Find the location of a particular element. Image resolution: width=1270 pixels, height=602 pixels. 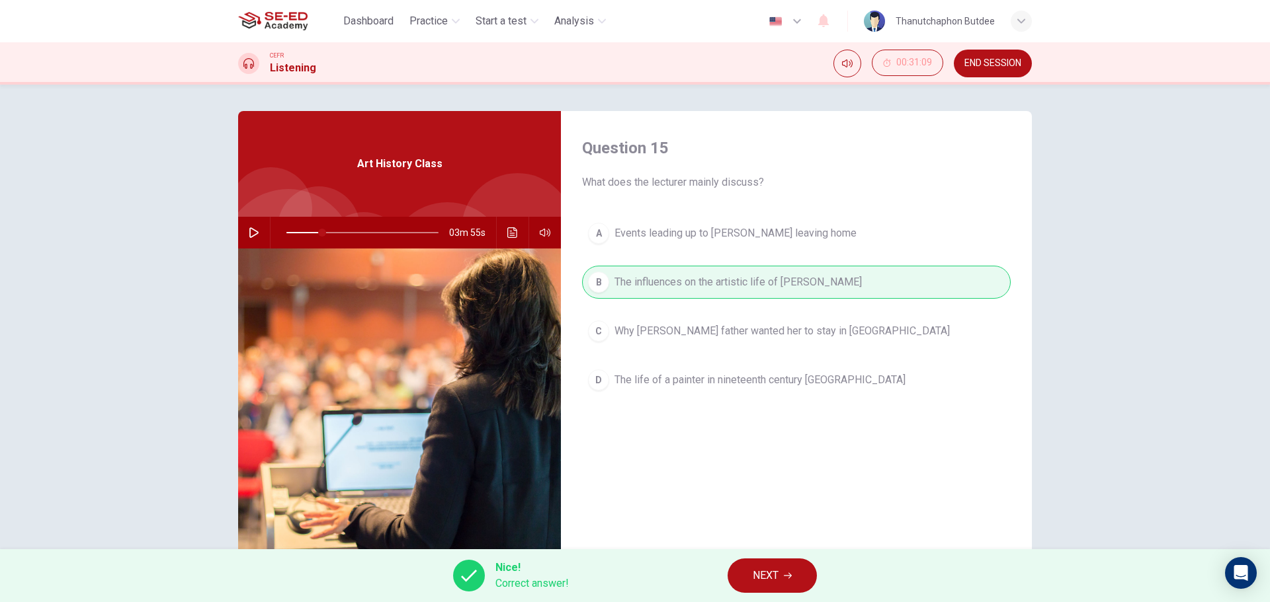

span: Correct answer! is located at coordinates (532, 584).